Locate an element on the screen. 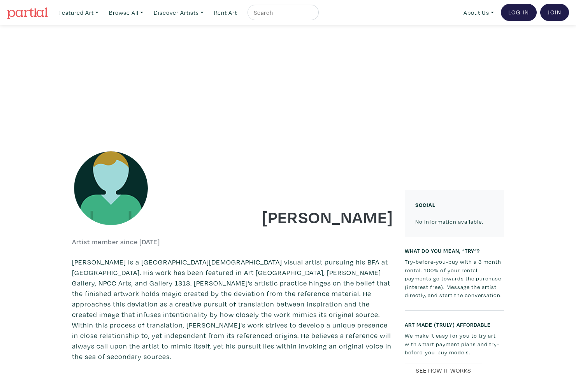 Image resolution: width=576 pixels, height=373 pixels. a: Rent Art is located at coordinates (225, 12).